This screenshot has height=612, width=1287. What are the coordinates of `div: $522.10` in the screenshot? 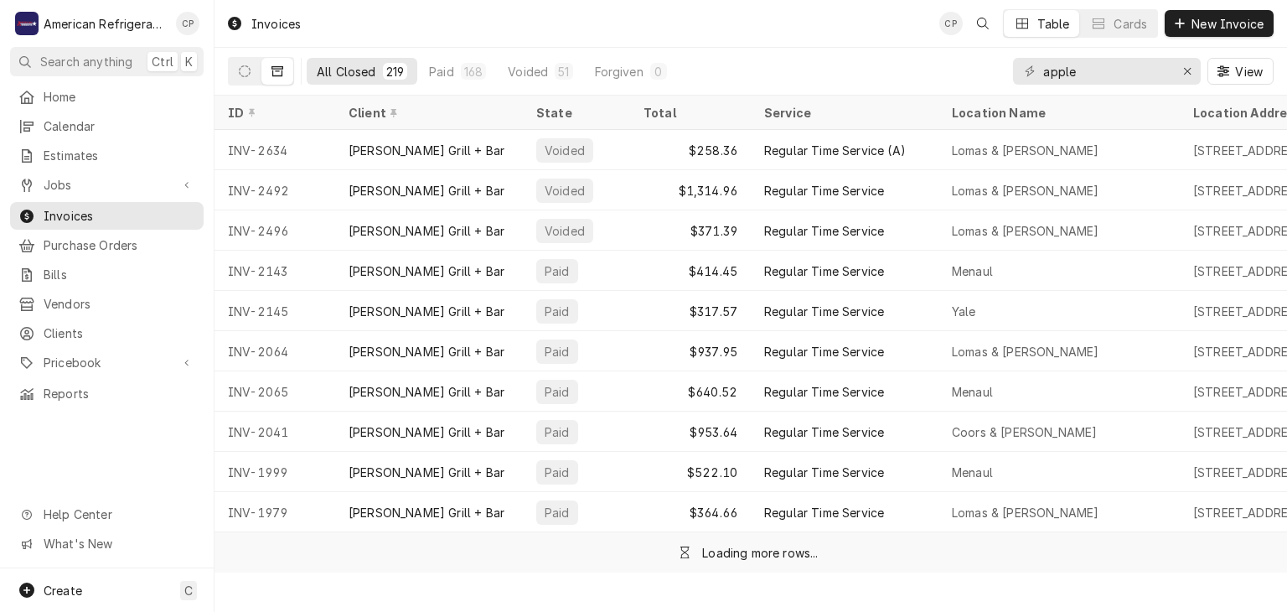 It's located at (691, 472).